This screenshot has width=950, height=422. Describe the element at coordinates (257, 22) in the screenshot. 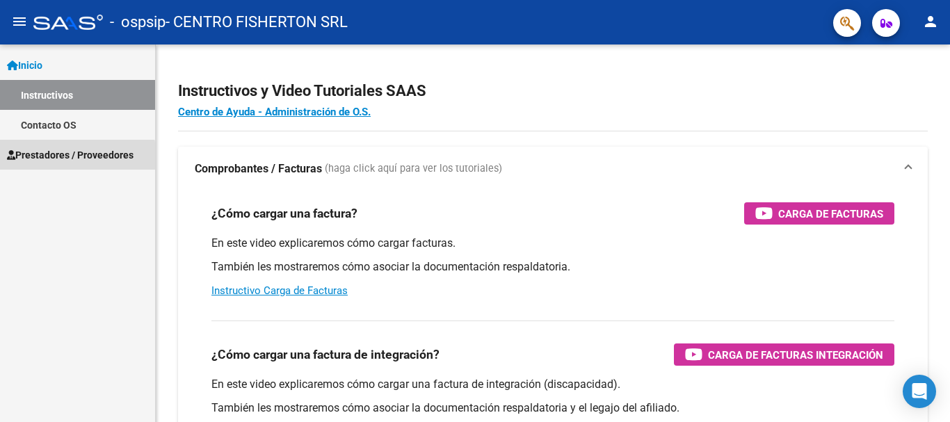

I see `span: - CENTRO FISHERTON SRL` at that location.